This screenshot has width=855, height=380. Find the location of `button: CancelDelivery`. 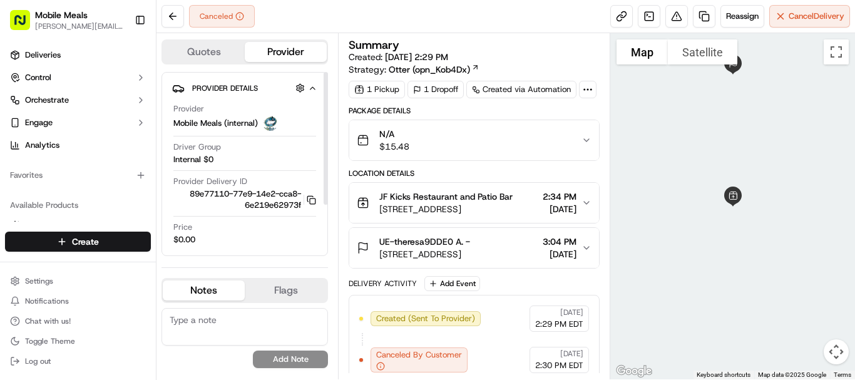

button: CancelDelivery is located at coordinates (810, 16).